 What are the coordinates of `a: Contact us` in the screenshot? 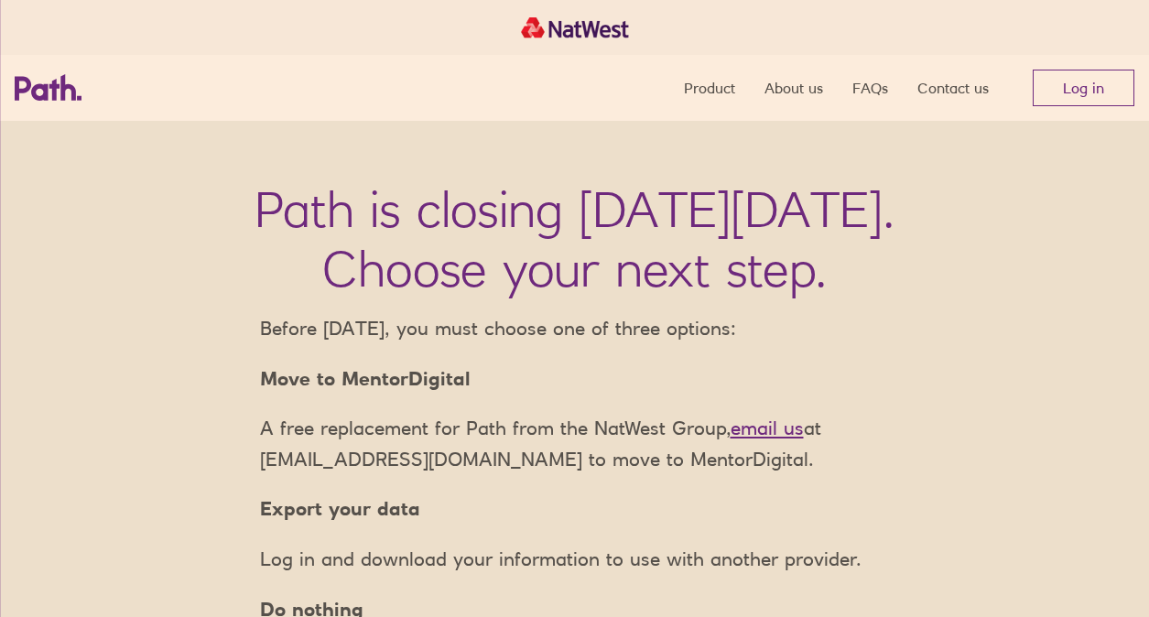 It's located at (953, 88).